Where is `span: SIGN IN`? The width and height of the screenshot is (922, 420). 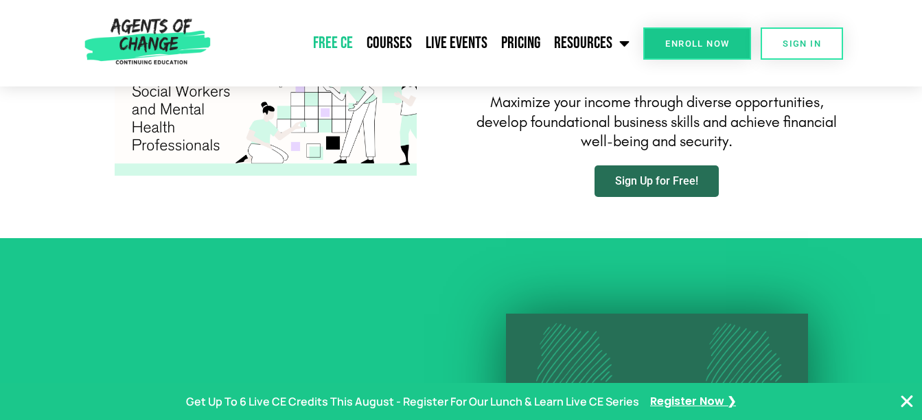 span: SIGN IN is located at coordinates (802, 43).